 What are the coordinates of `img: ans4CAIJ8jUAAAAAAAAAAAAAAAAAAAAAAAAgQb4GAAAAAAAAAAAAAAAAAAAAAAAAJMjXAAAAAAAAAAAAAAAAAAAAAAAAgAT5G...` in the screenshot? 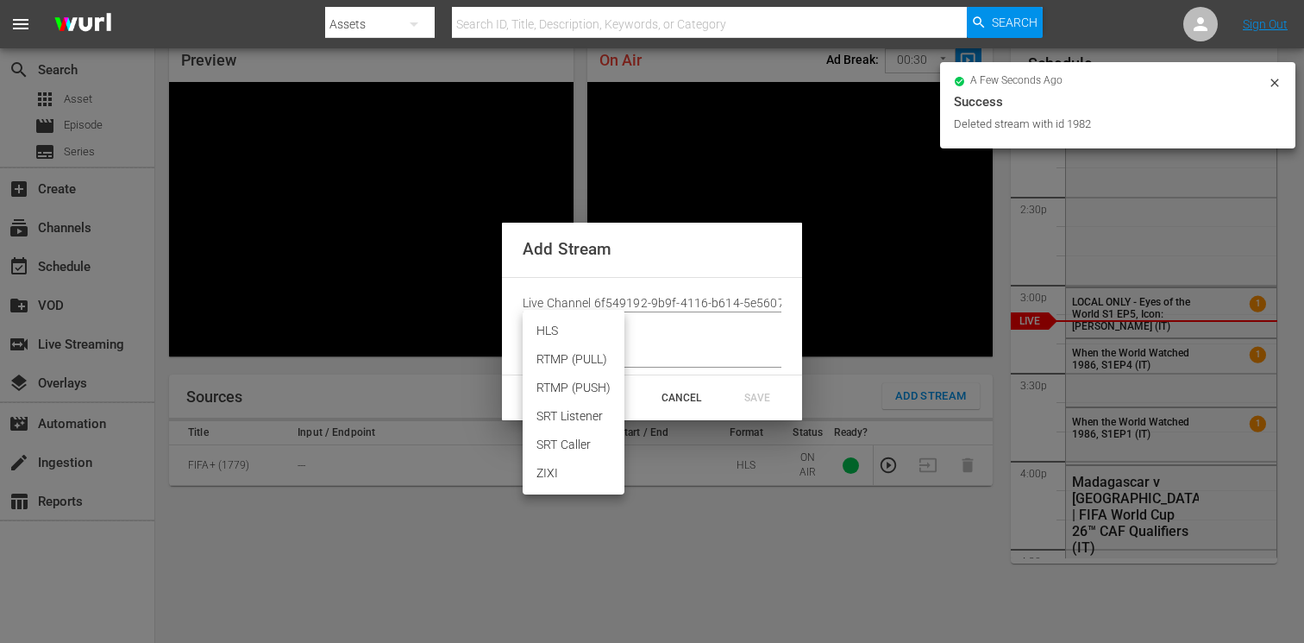 It's located at (83, 24).